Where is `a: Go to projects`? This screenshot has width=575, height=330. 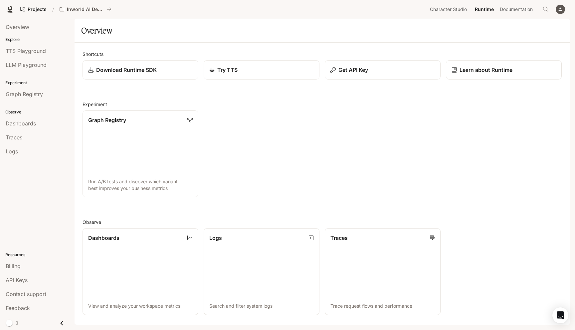
a: Go to projects is located at coordinates (33, 9).